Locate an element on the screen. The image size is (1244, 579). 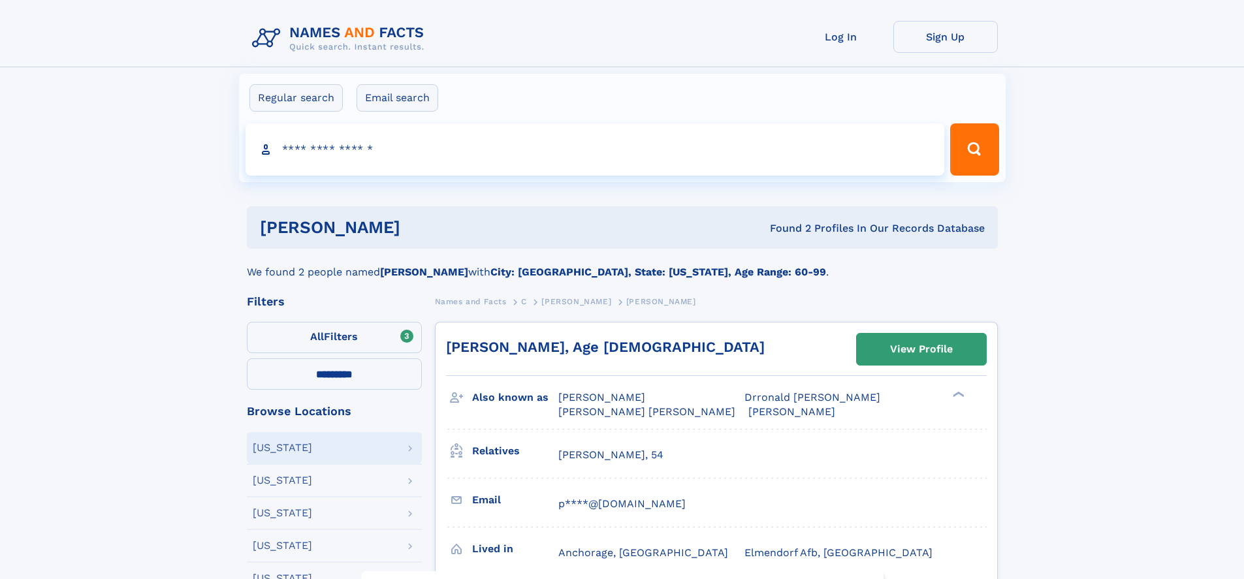
label: Filters is located at coordinates (334, 338).